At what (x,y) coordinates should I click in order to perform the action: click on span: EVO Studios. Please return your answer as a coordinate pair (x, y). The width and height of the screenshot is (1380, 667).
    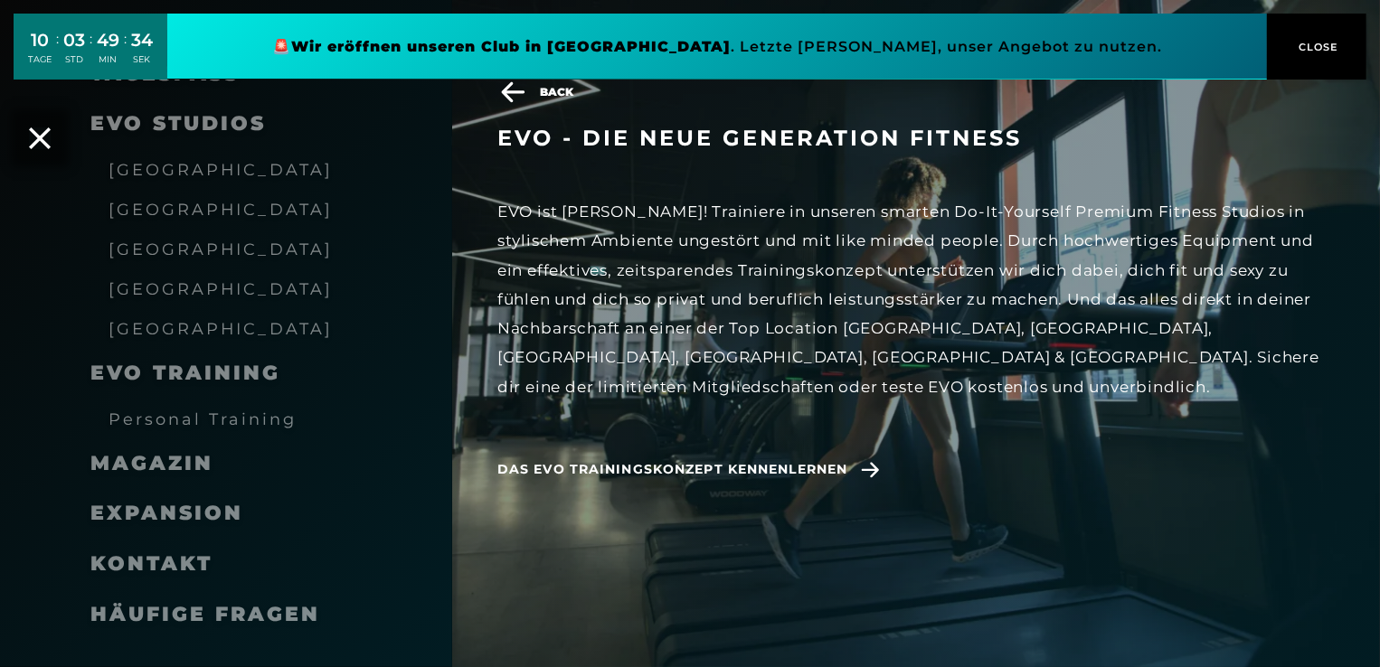
    Looking at the image, I should click on (178, 123).